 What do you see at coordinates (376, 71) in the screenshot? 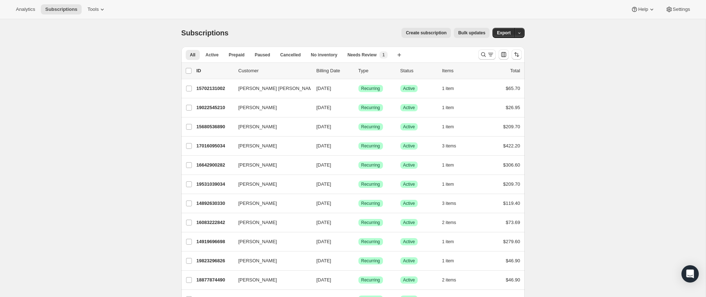
I see `div: Type` at bounding box center [376, 71].